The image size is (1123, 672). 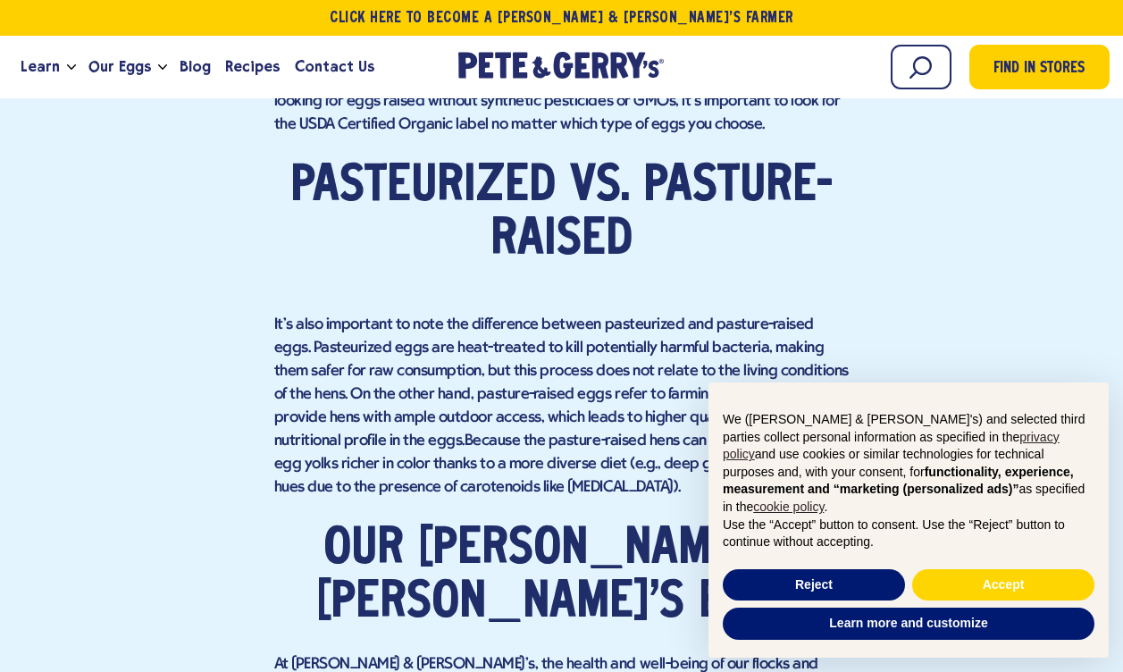 I want to click on span: Our Eggs, so click(x=120, y=66).